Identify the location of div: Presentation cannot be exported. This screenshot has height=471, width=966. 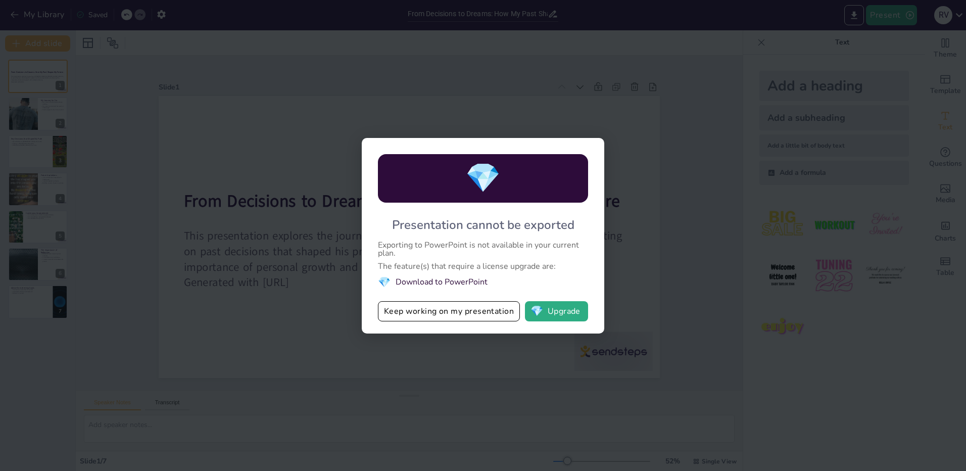
(483, 225).